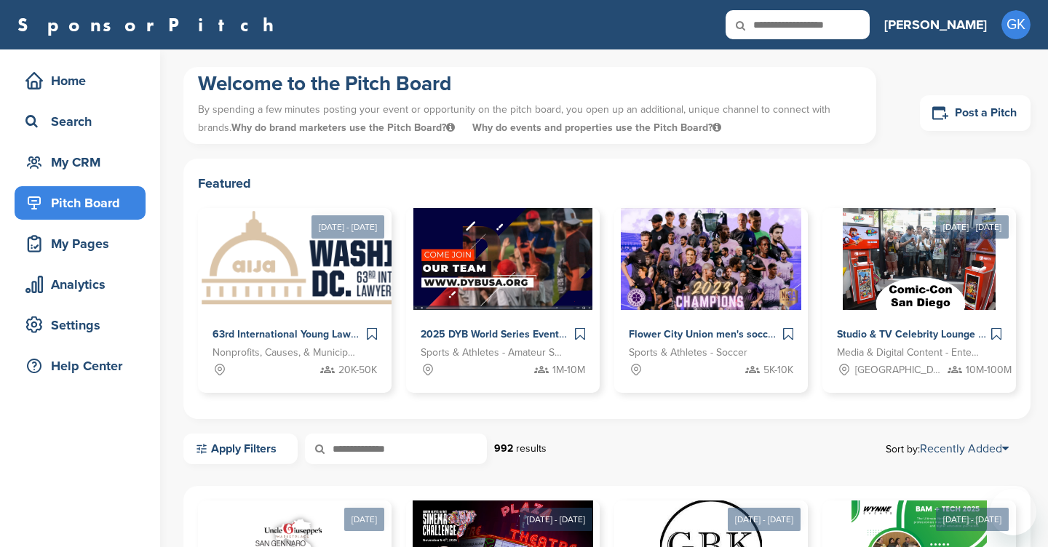  I want to click on strong: 992, so click(503, 448).